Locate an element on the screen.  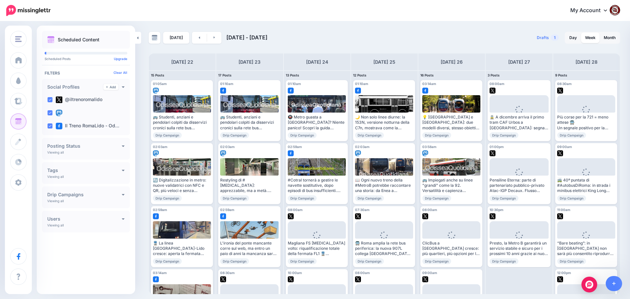
div: Pensiline Eterna: parte di partenariato pubblico-privato Atac-IGP Decaux. Flusso previsto: 37 mil... is located at coordinates (519, 185).